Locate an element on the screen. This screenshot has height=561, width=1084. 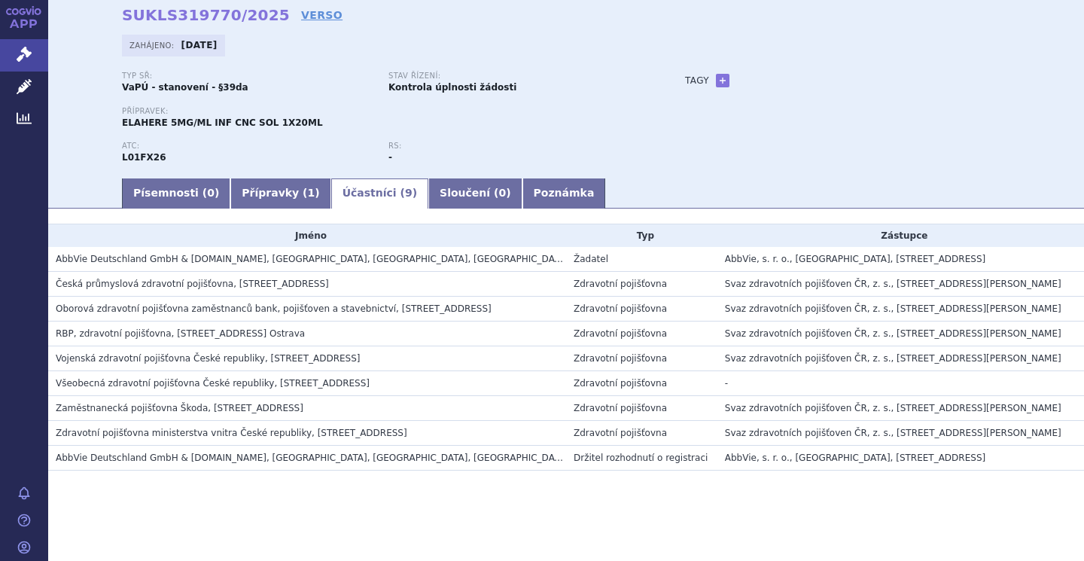
th: Zástupce is located at coordinates (900, 236).